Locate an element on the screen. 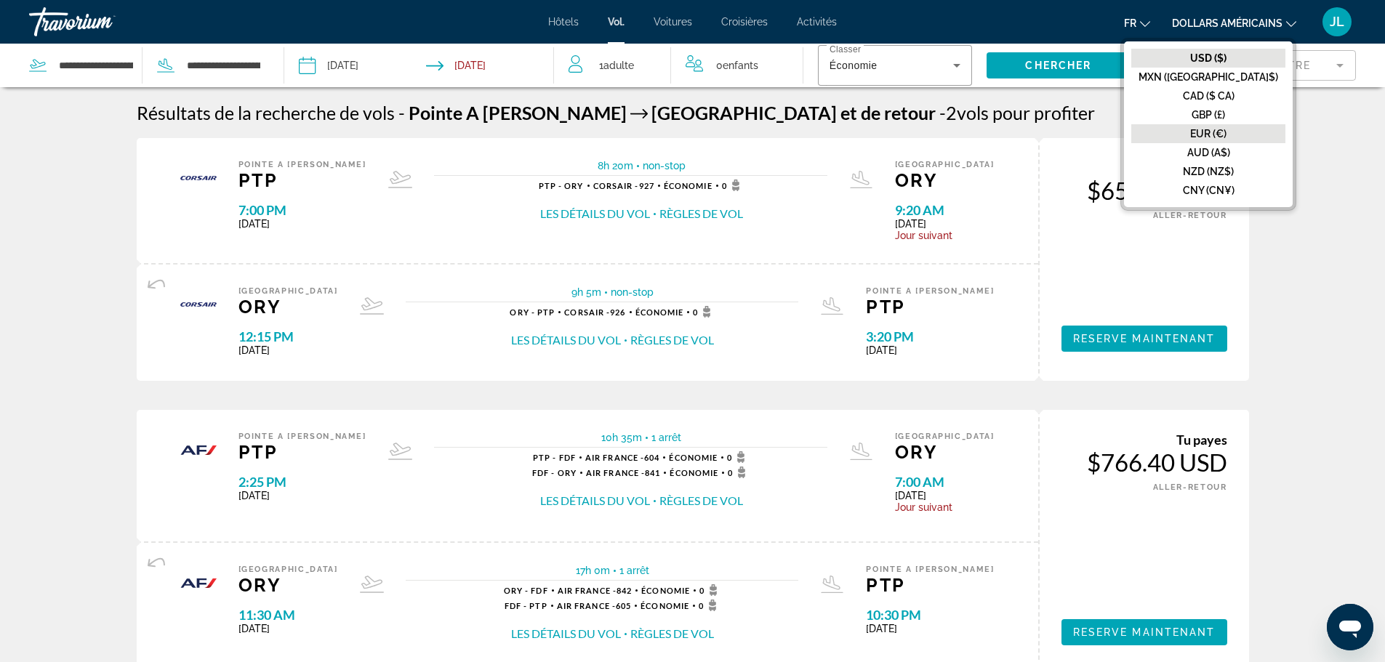 This screenshot has height=662, width=1385. span: ORY - FDF is located at coordinates (526, 590).